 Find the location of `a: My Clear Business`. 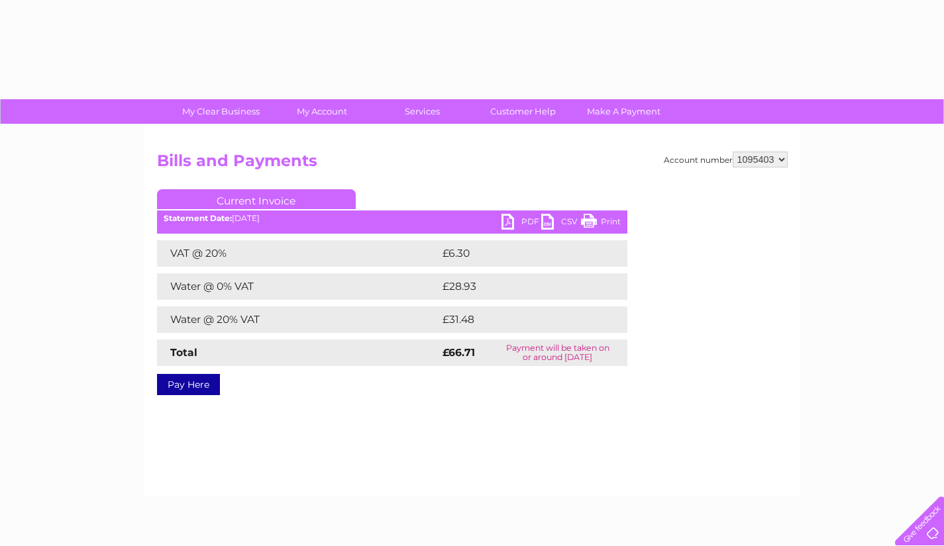

a: My Clear Business is located at coordinates (221, 111).